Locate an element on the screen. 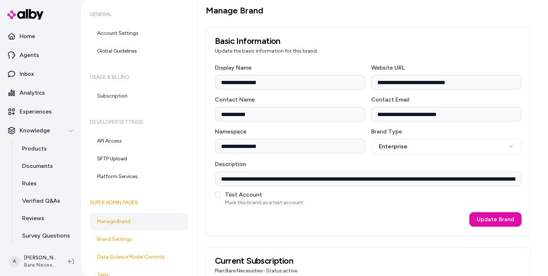  p: Home is located at coordinates (27, 36).